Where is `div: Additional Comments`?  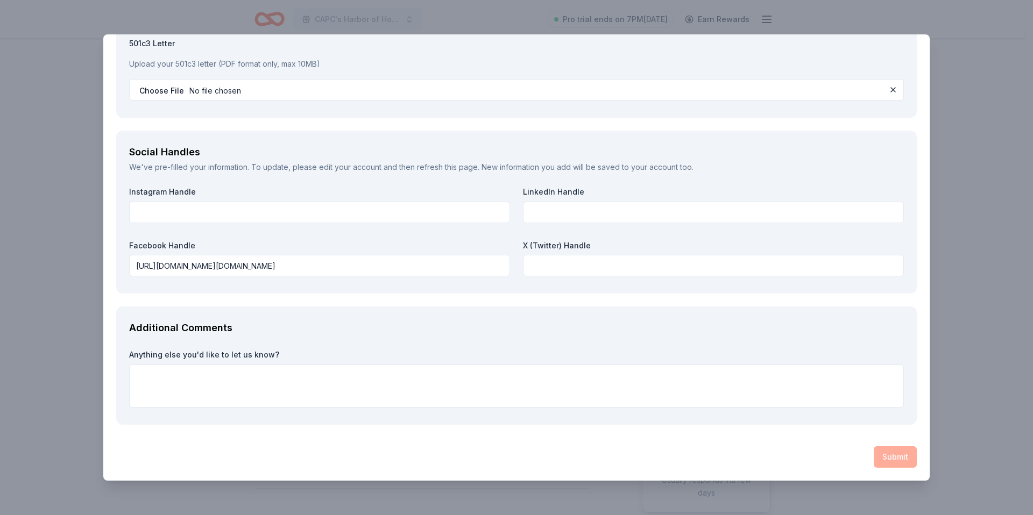 div: Additional Comments is located at coordinates (516, 328).